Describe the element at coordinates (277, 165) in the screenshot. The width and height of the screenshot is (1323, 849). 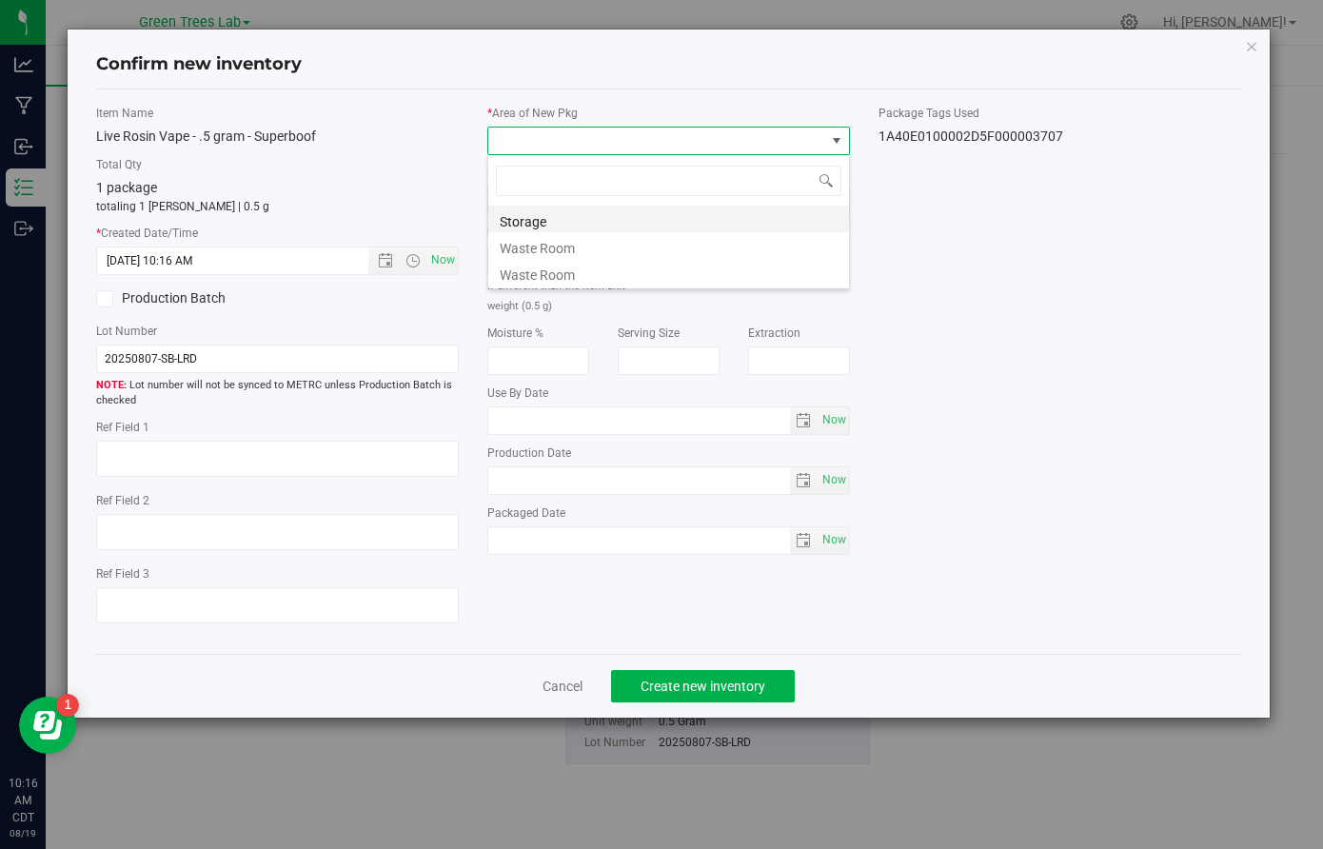
I see `label: Total Qty` at that location.